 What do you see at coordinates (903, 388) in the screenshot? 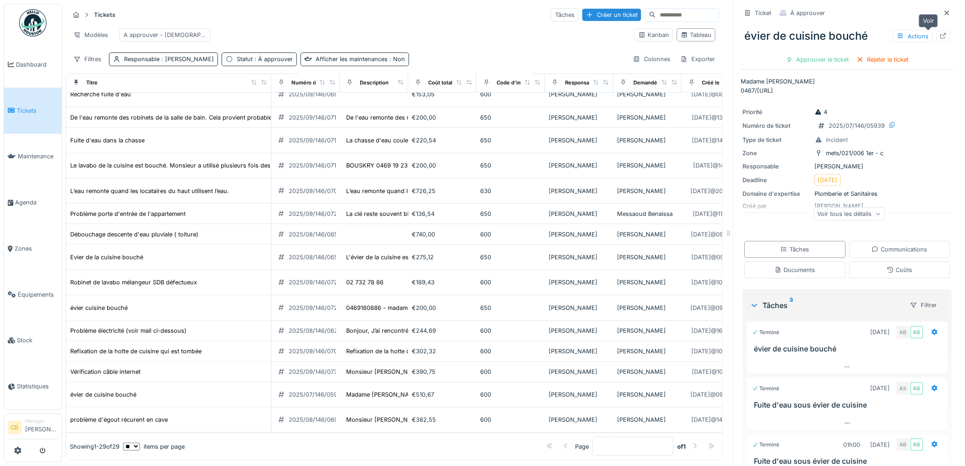
I see `div: AS` at bounding box center [903, 388].